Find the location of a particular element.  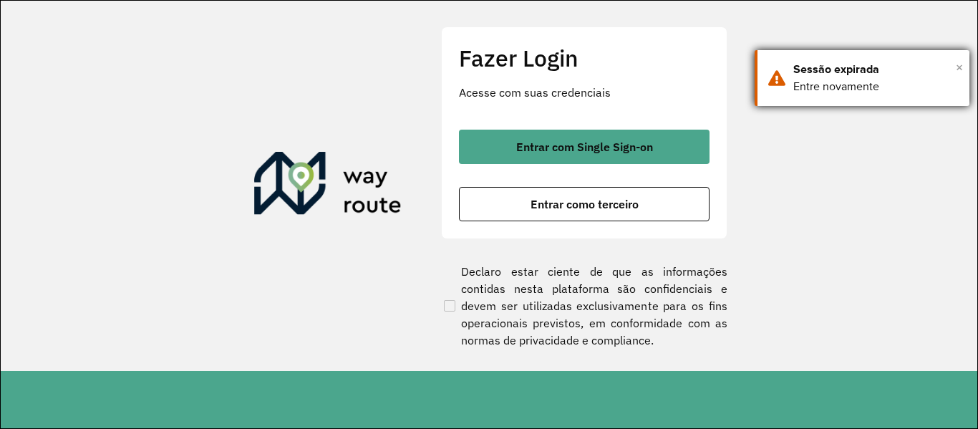

button: Close is located at coordinates (960, 67).